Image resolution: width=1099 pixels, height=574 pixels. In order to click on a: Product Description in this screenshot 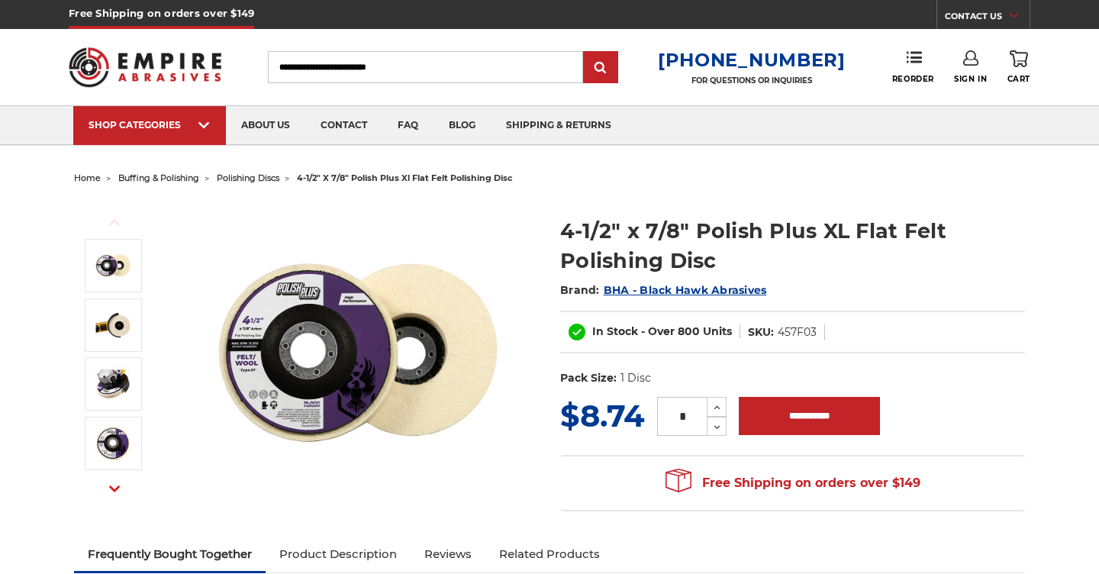, I will do `click(338, 554)`.